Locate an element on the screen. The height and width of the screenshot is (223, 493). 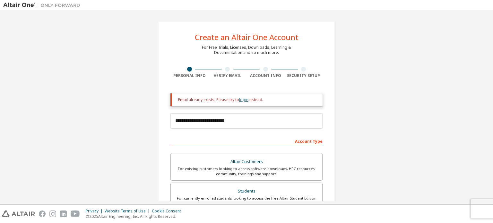
div: Privacy is located at coordinates (95, 211).